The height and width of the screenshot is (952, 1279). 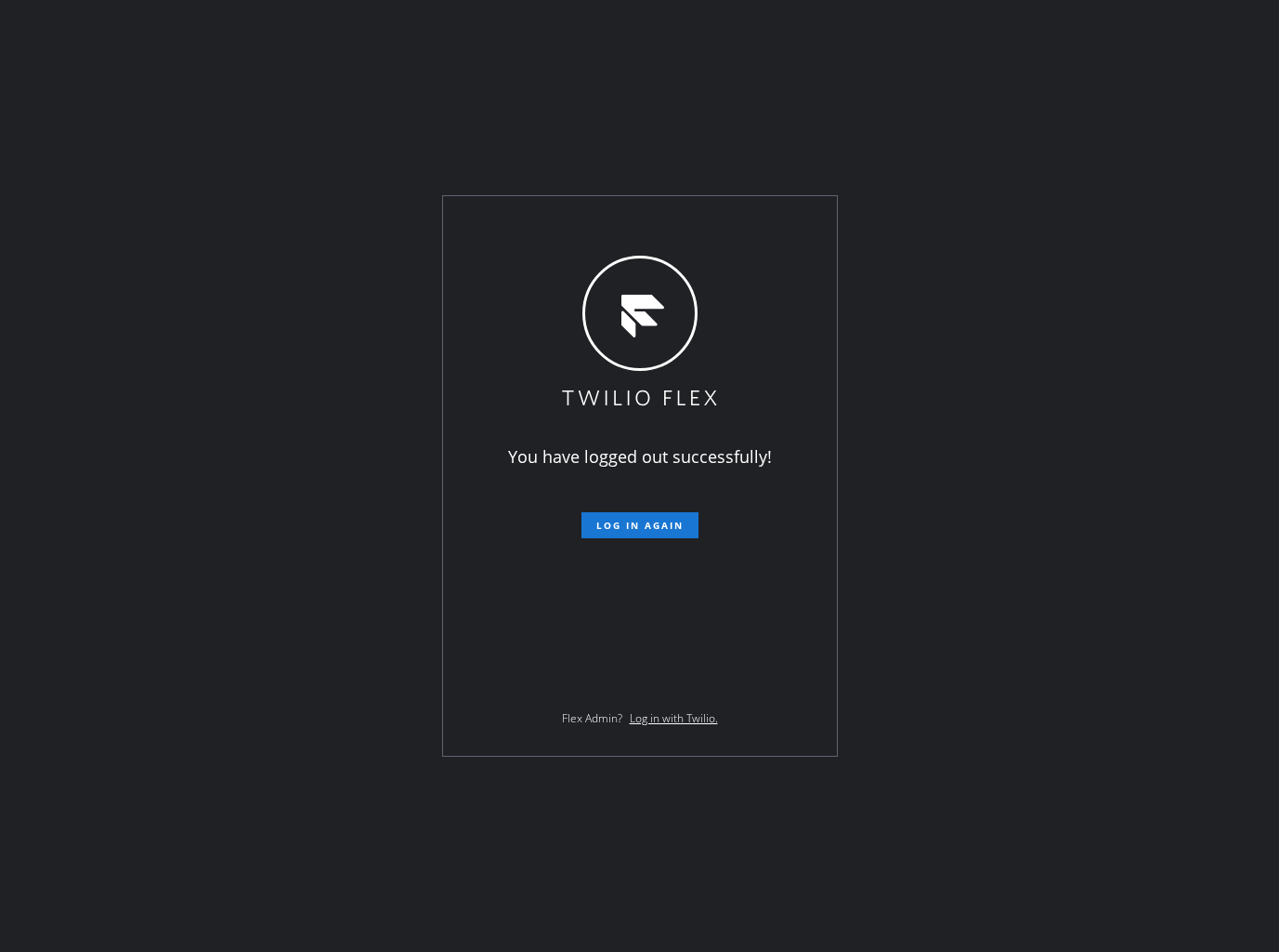 What do you see at coordinates (640, 456) in the screenshot?
I see `span: You have logged out successfully!` at bounding box center [640, 456].